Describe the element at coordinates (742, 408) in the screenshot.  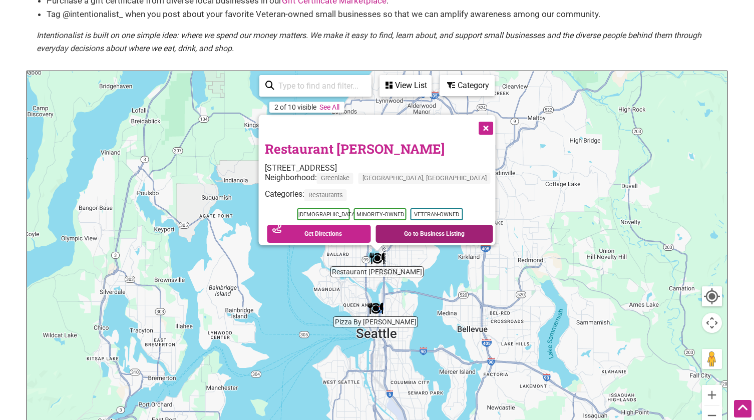
I see `div: Scroll Back to Top` at that location.